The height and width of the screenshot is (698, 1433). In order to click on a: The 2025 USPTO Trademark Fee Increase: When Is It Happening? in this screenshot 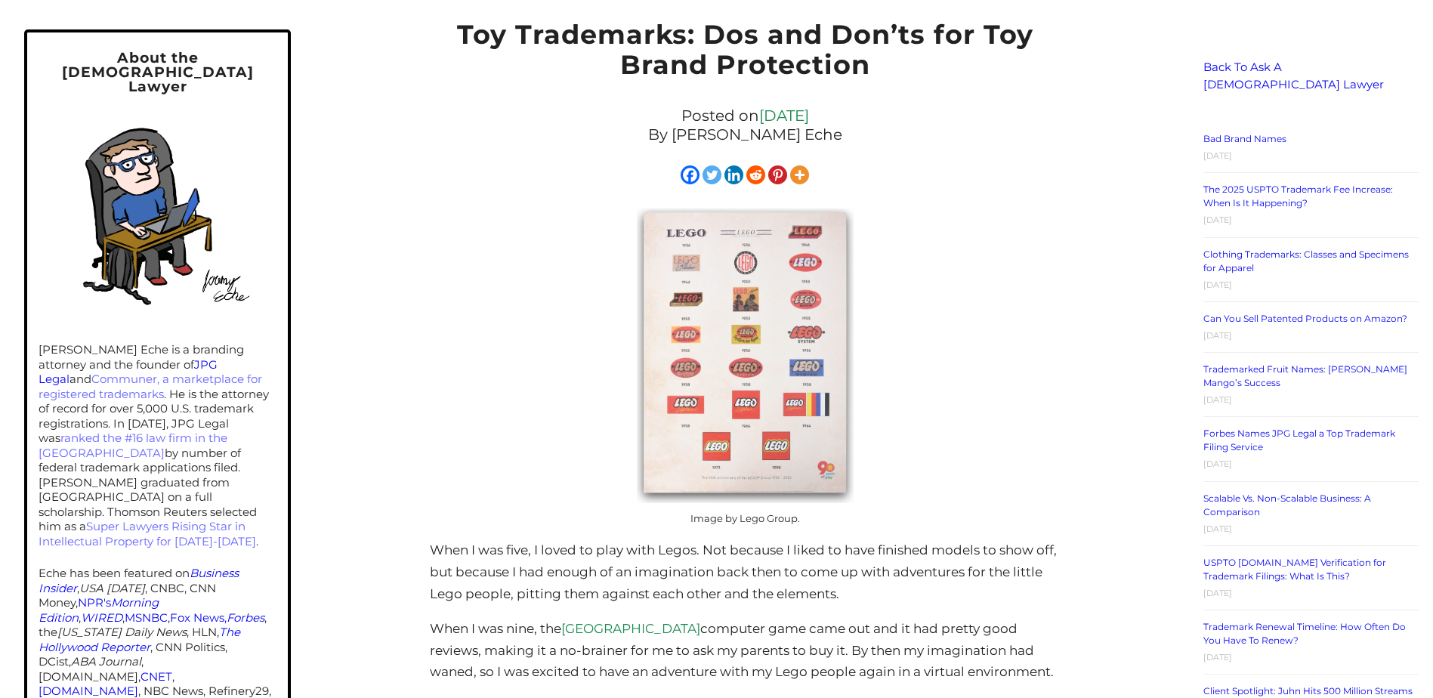, I will do `click(1298, 196)`.